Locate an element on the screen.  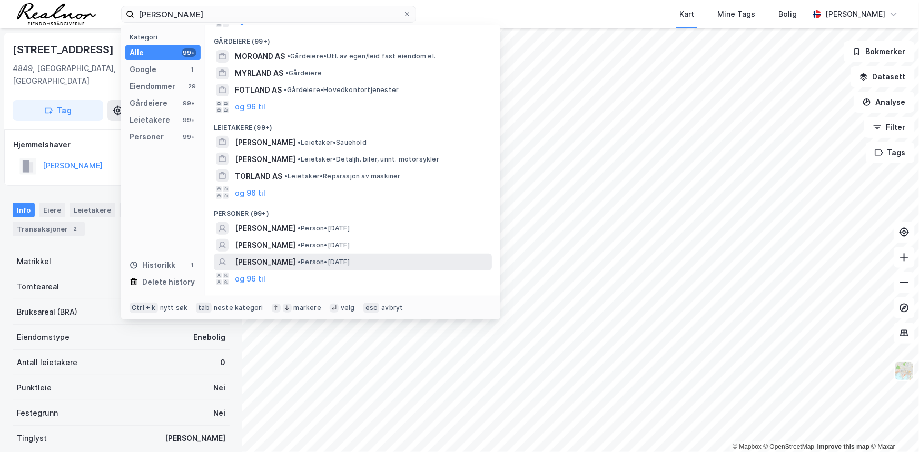
div: avbryt is located at coordinates (392, 308).